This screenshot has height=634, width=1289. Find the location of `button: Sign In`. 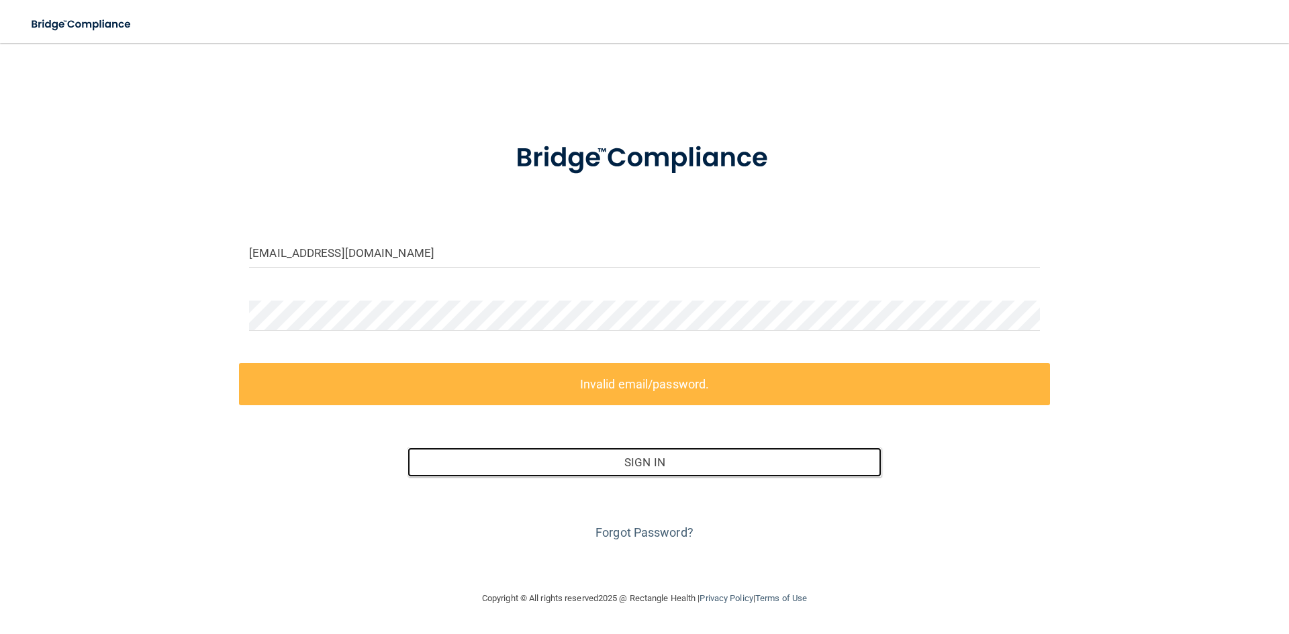

button: Sign In is located at coordinates (644, 462).